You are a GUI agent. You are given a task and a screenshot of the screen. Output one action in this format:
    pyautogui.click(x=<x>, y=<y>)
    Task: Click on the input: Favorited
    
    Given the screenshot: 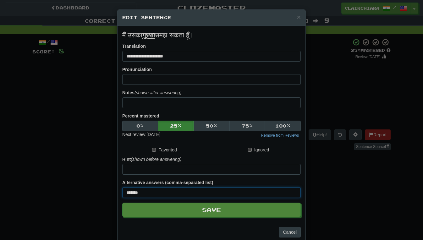 What is the action you would take?
    pyautogui.click(x=154, y=150)
    